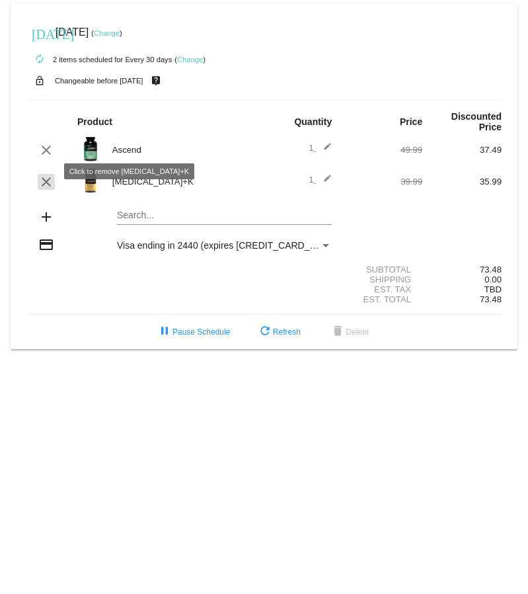 This screenshot has width=528, height=594. Describe the element at coordinates (165, 332) in the screenshot. I see `mat-icon: pause` at that location.